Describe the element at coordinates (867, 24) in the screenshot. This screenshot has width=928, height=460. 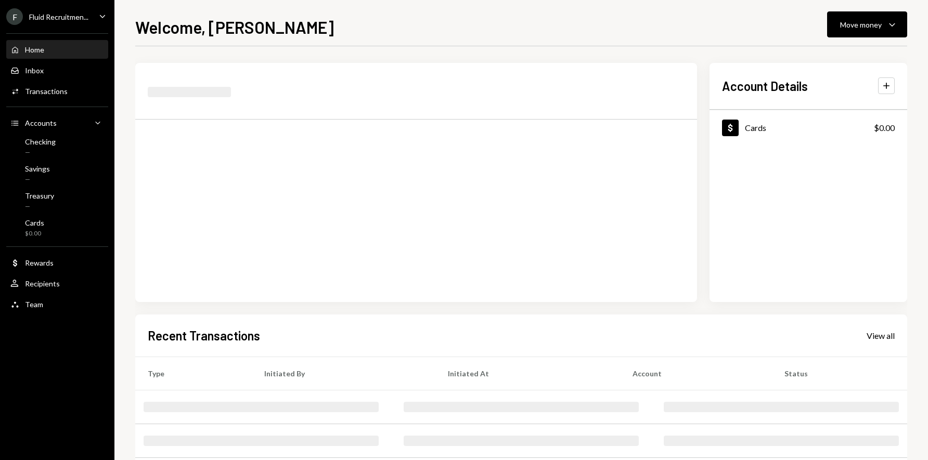
I see `button: Move money` at that location.